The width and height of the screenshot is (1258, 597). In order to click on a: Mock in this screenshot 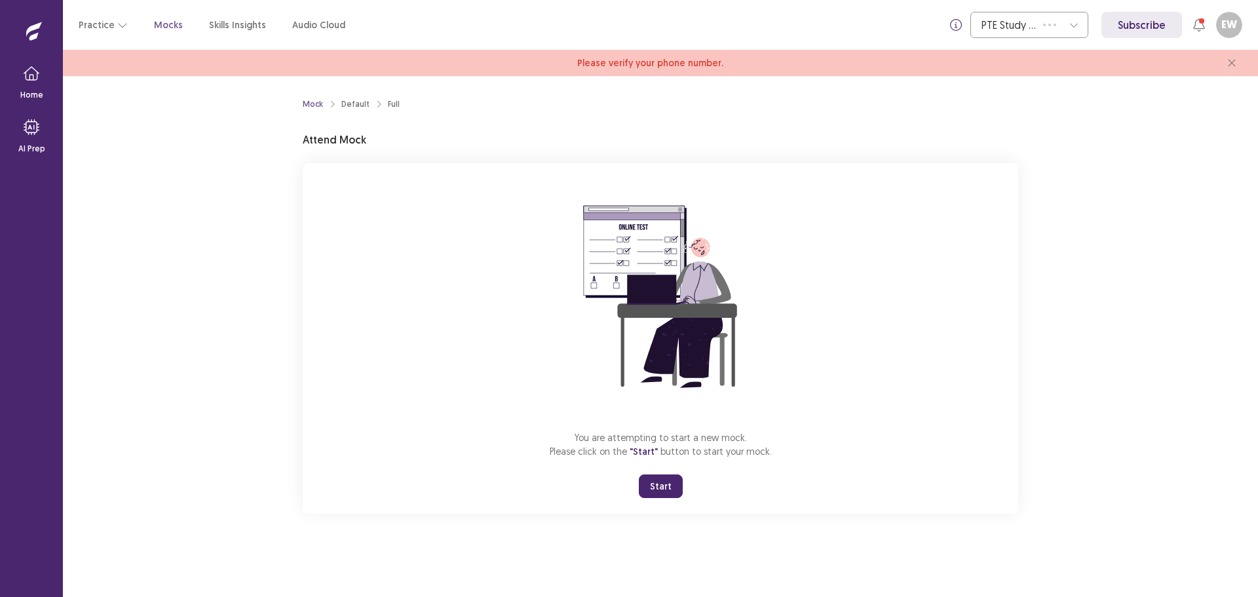, I will do `click(313, 104)`.